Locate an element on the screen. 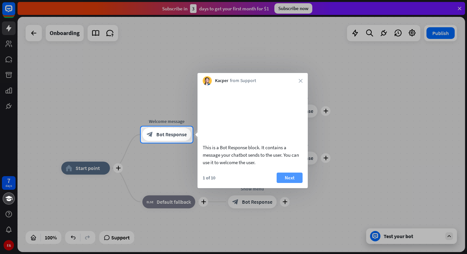 This screenshot has width=467, height=254. button: Open LiveChat chat widget is located at coordinates (15, 12).